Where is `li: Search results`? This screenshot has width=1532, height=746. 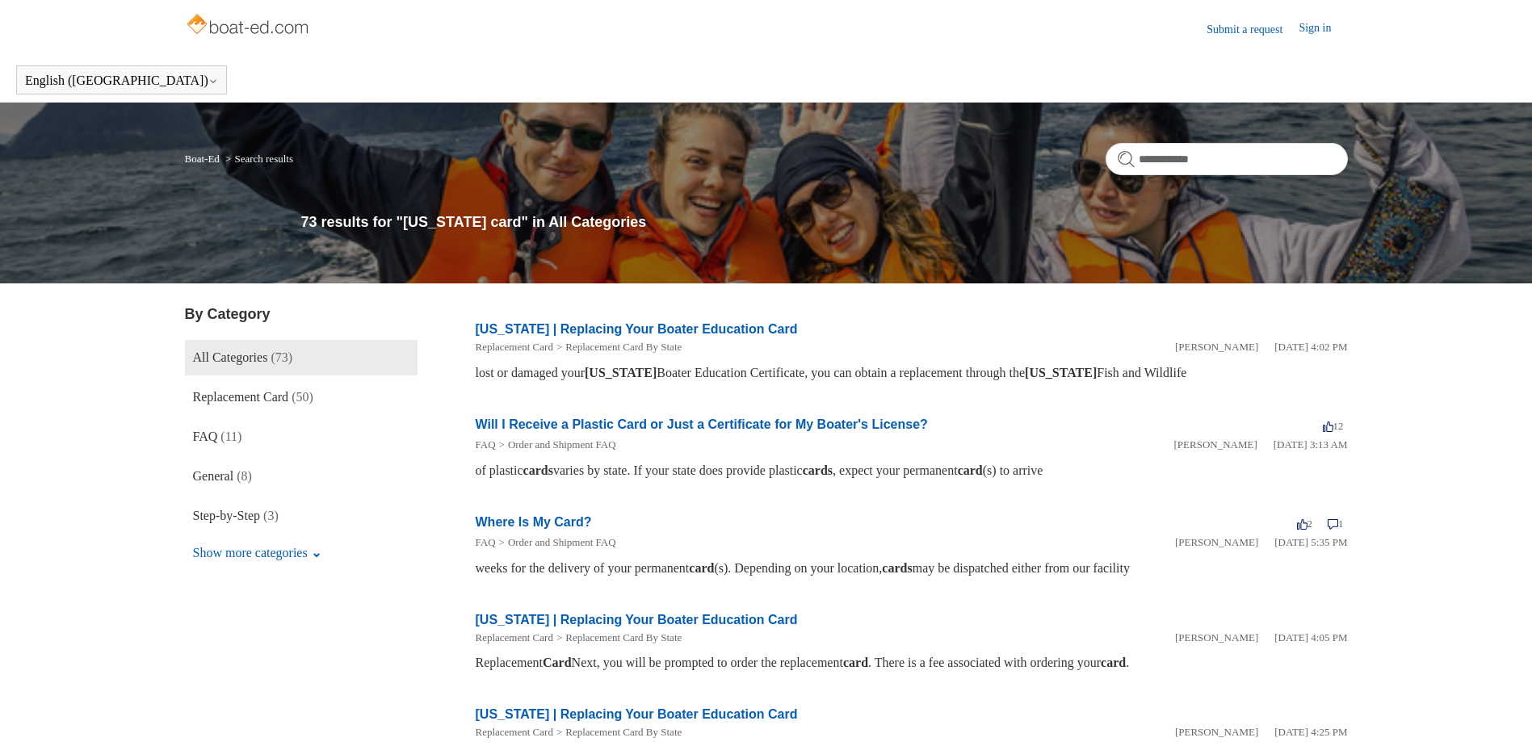
li: Search results is located at coordinates (258, 158).